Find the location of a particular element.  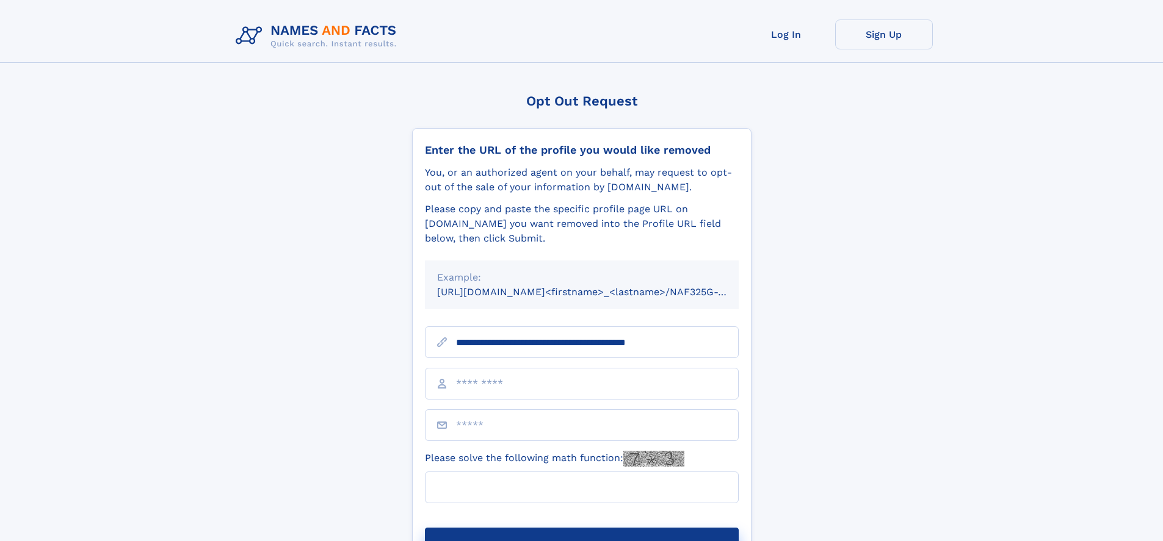

div: Enter the URL of the profile you would like removed is located at coordinates (582, 150).